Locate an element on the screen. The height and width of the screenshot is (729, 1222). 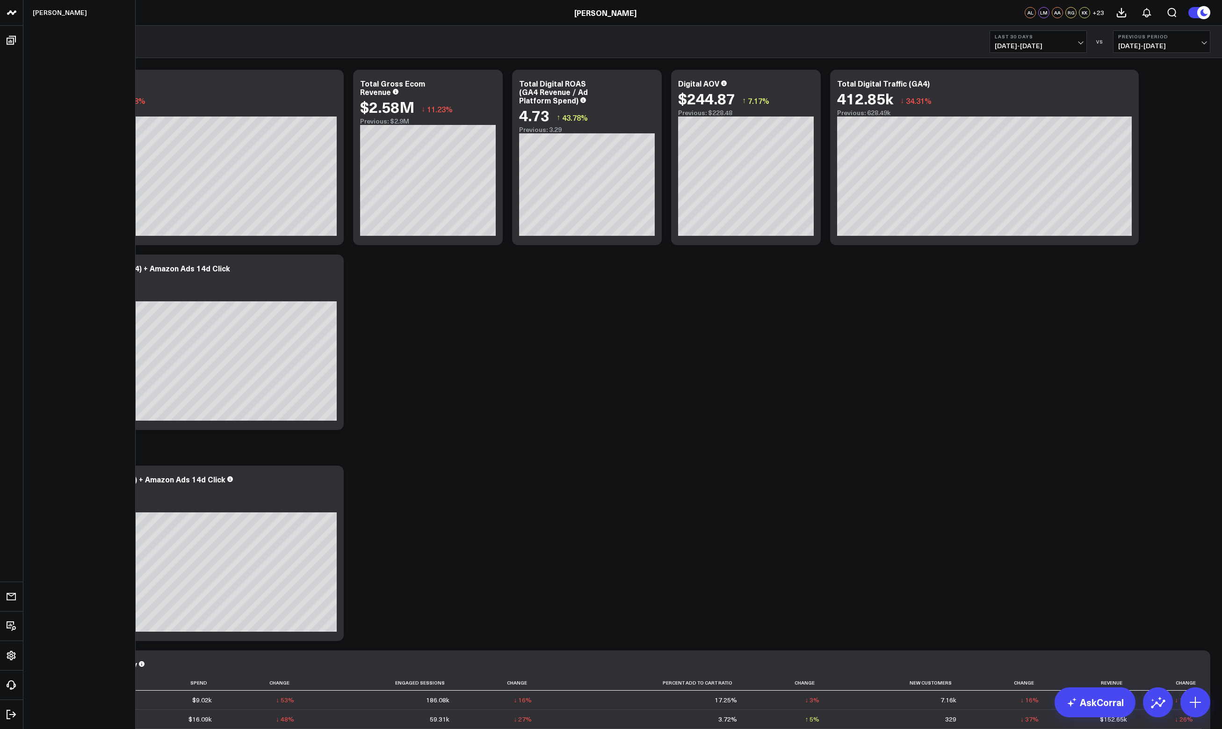
div: 4.73 is located at coordinates (534, 115).